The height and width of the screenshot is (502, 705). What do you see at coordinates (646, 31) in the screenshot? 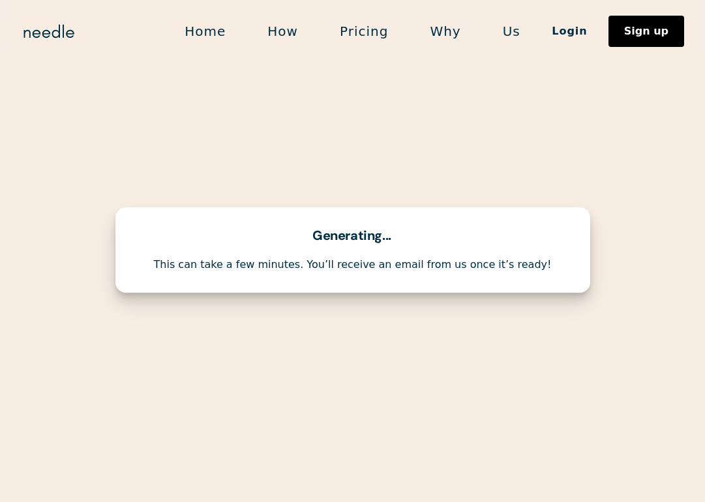
I see `div: Sign up` at bounding box center [646, 31].